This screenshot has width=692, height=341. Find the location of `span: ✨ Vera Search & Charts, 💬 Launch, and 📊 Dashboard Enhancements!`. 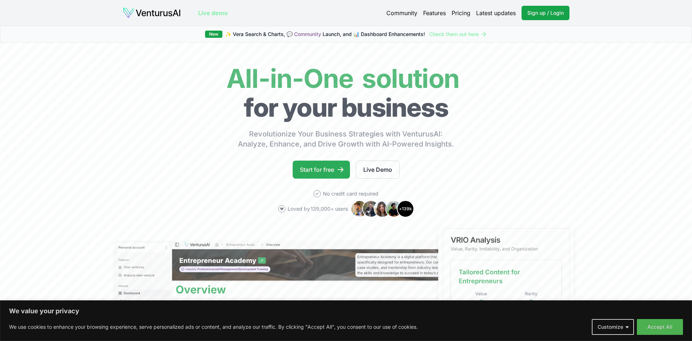

span: ✨ Vera Search & Charts, 💬 Launch, and 📊 Dashboard Enhancements! is located at coordinates (325, 34).